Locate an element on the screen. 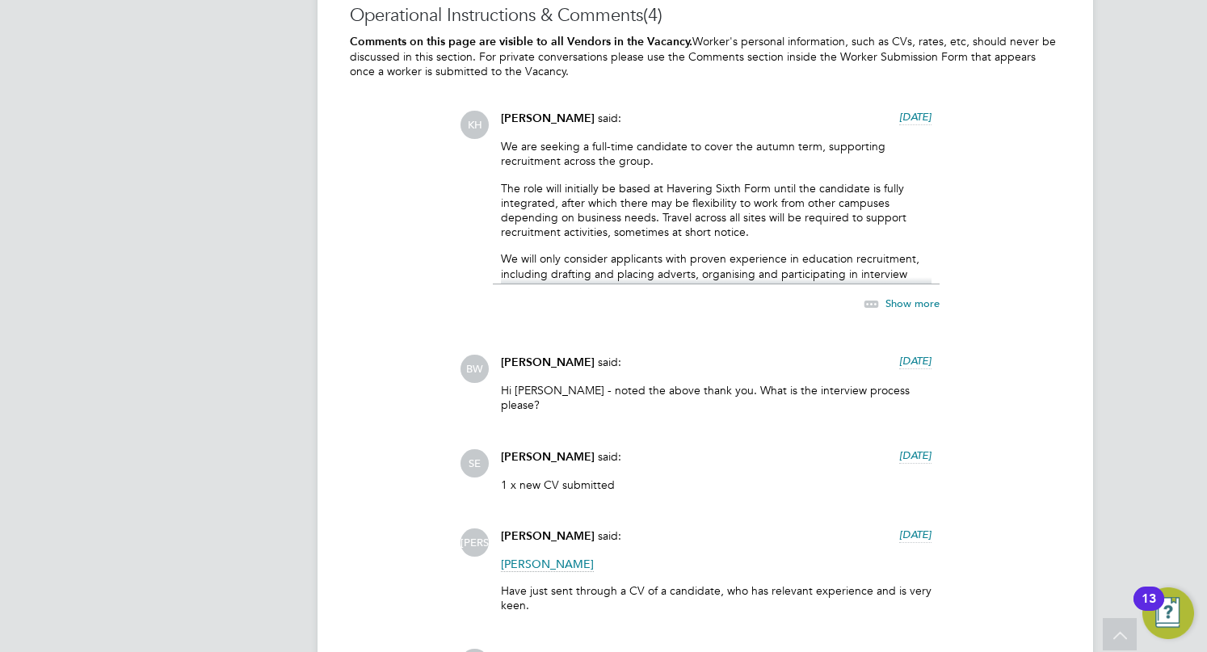  button: Open Resource Center, 13 new notifications is located at coordinates (1168, 613).